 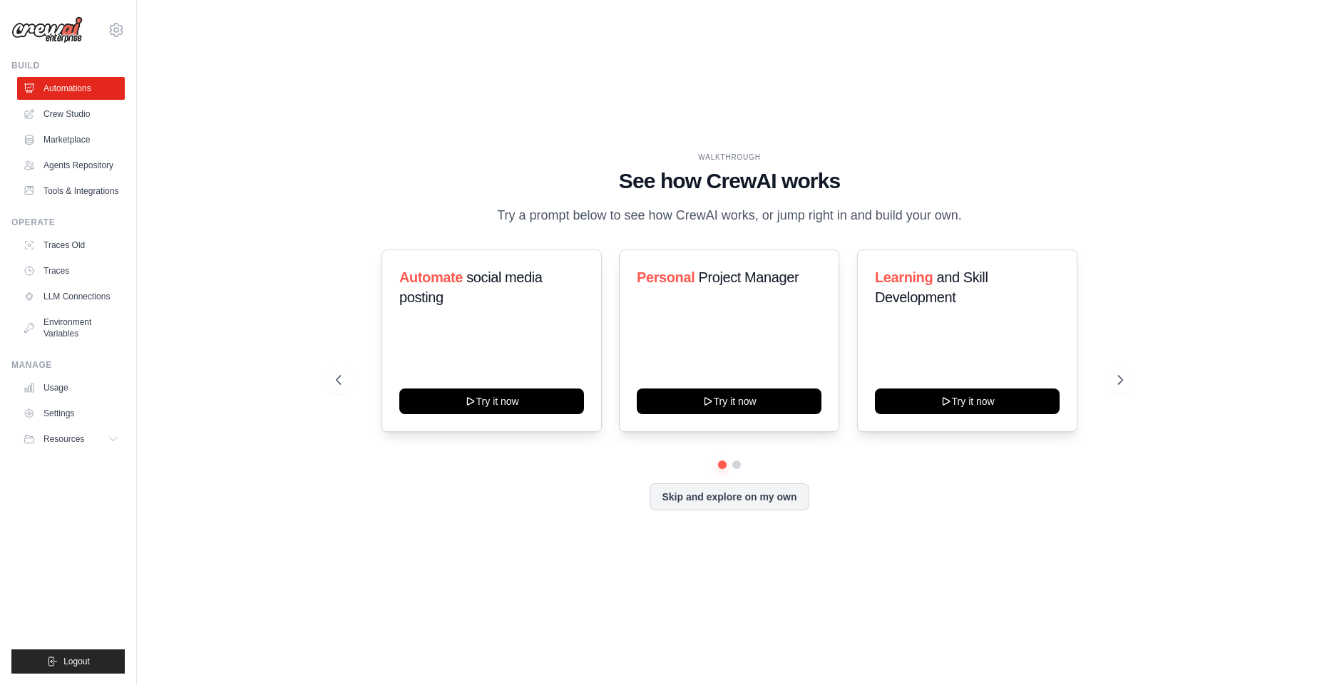 I want to click on p: Try a prompt below to see how CrewAI works, or jump right in and build your own., so click(x=730, y=215).